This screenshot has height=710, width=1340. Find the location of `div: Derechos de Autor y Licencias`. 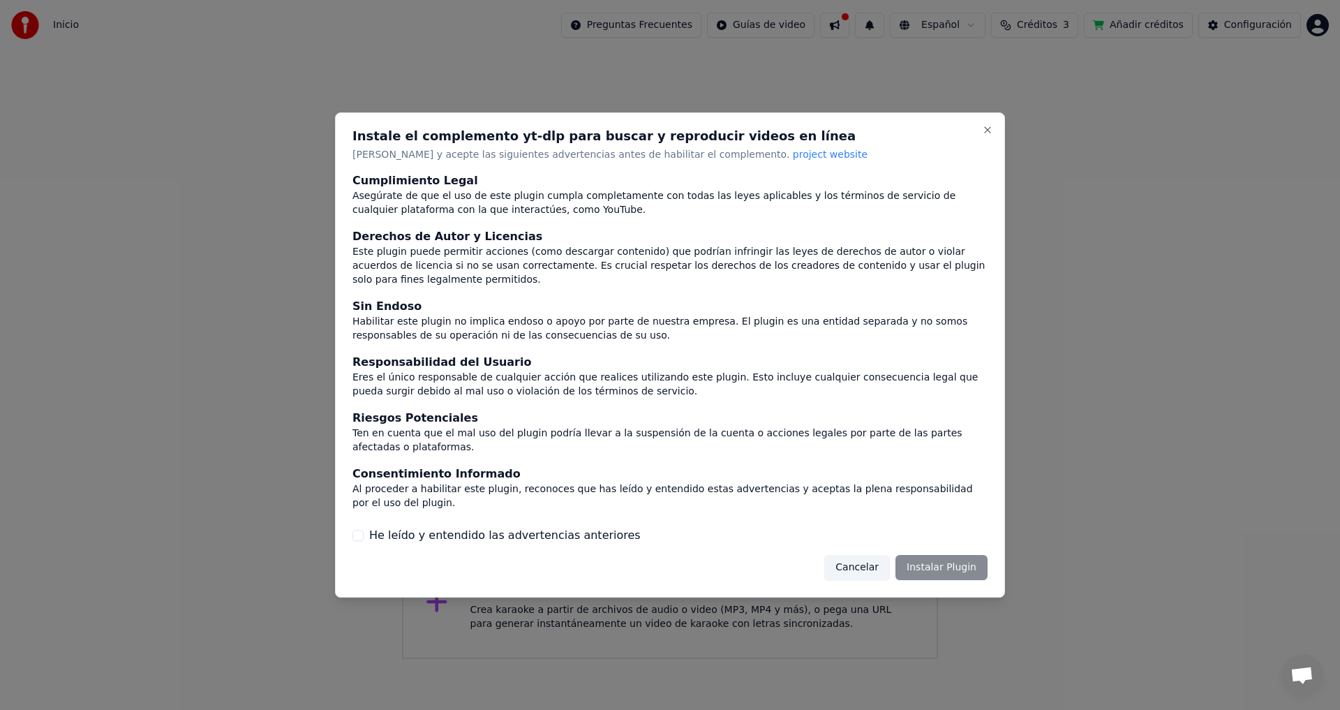

div: Derechos de Autor y Licencias is located at coordinates (670, 237).